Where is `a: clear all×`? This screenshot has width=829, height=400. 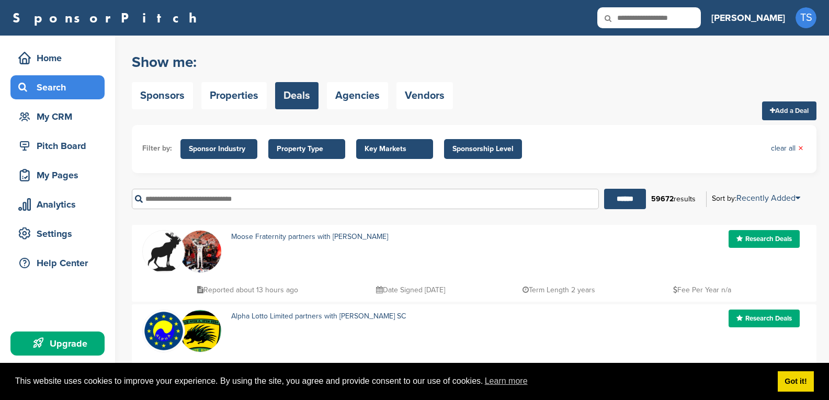 a: clear all× is located at coordinates (787, 149).